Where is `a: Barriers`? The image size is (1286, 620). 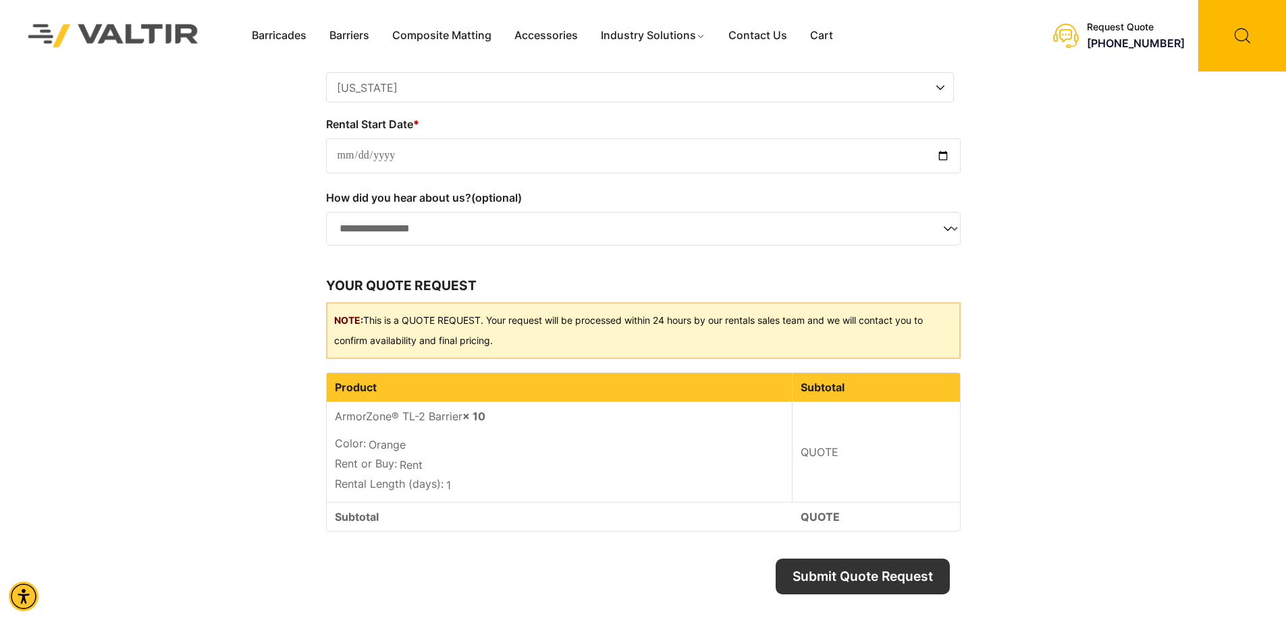
a: Barriers is located at coordinates (349, 36).